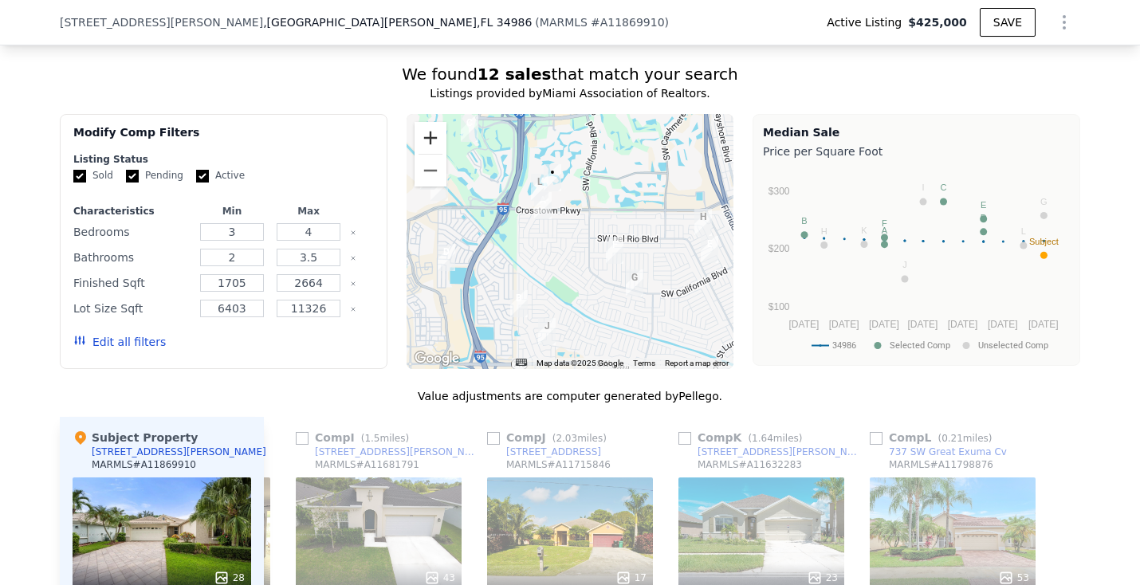 Image resolution: width=1140 pixels, height=585 pixels. I want to click on span: Active Listing, so click(867, 22).